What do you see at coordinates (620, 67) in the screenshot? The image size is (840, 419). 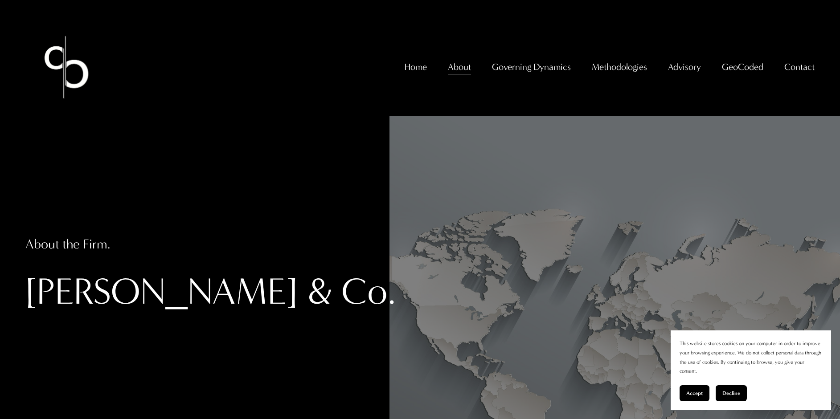 I see `span: Methodologies` at bounding box center [620, 67].